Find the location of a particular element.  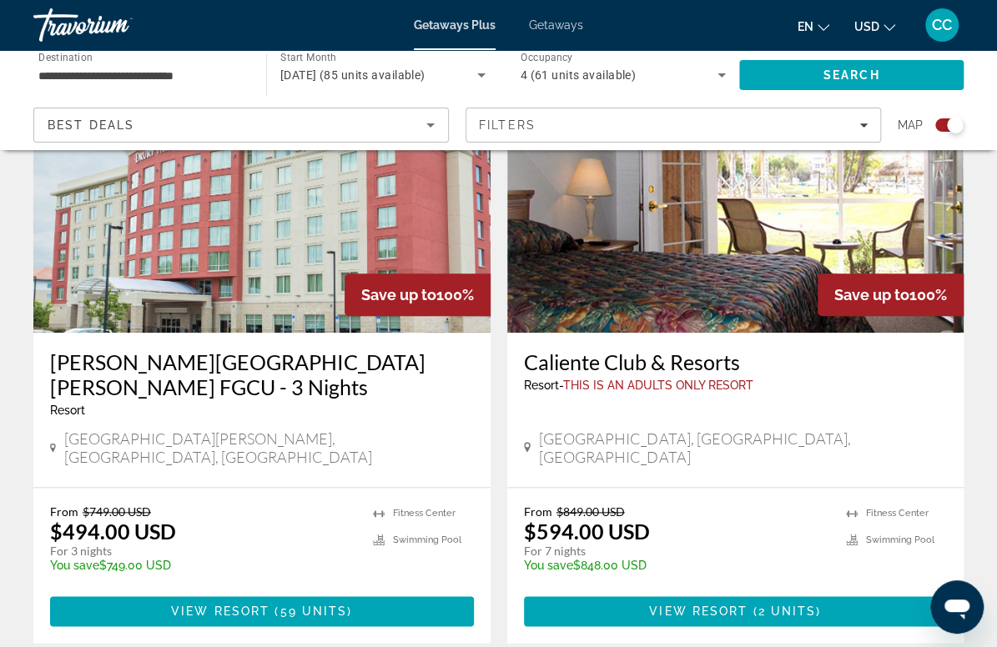

a: Drury Inn & Suites Fort Myers Airport FGCU - 3 Nights is located at coordinates (262, 199).